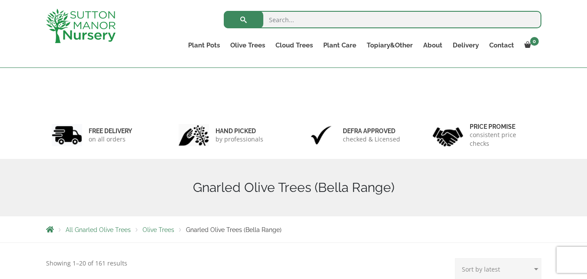 The width and height of the screenshot is (587, 279). Describe the element at coordinates (372, 139) in the screenshot. I see `p: checked & Licensed` at that location.